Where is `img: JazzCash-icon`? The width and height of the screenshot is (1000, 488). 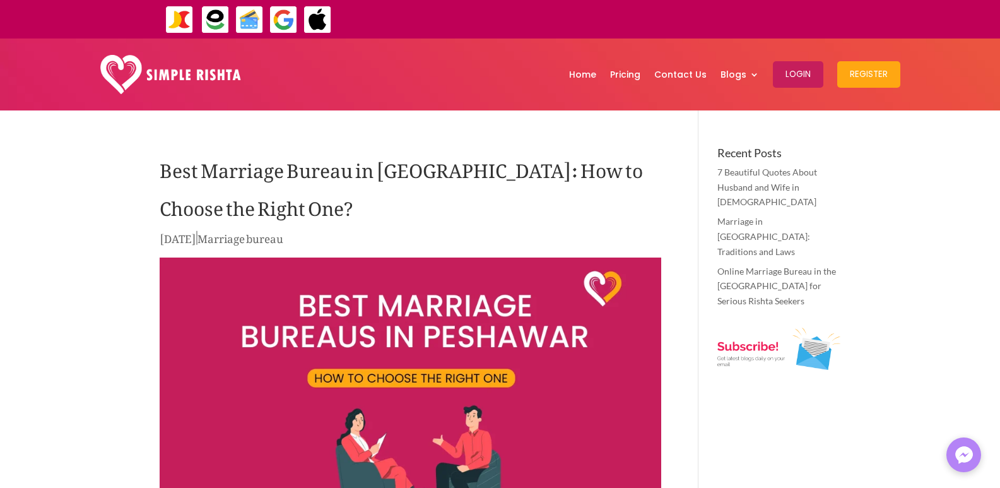
img: JazzCash-icon is located at coordinates (179, 20).